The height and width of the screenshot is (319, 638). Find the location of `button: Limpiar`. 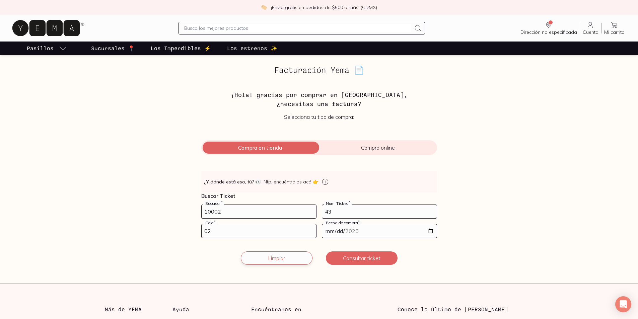

button: Limpiar is located at coordinates (276, 258).